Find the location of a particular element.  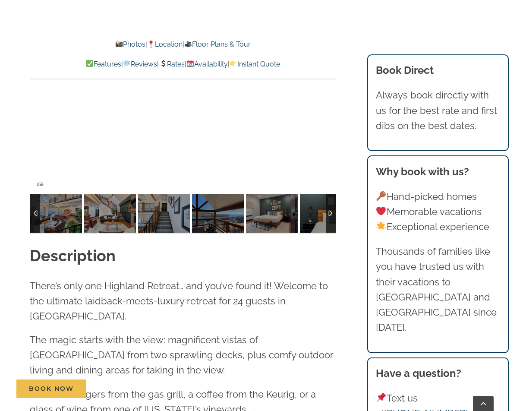

b: Book Direct is located at coordinates (405, 70).